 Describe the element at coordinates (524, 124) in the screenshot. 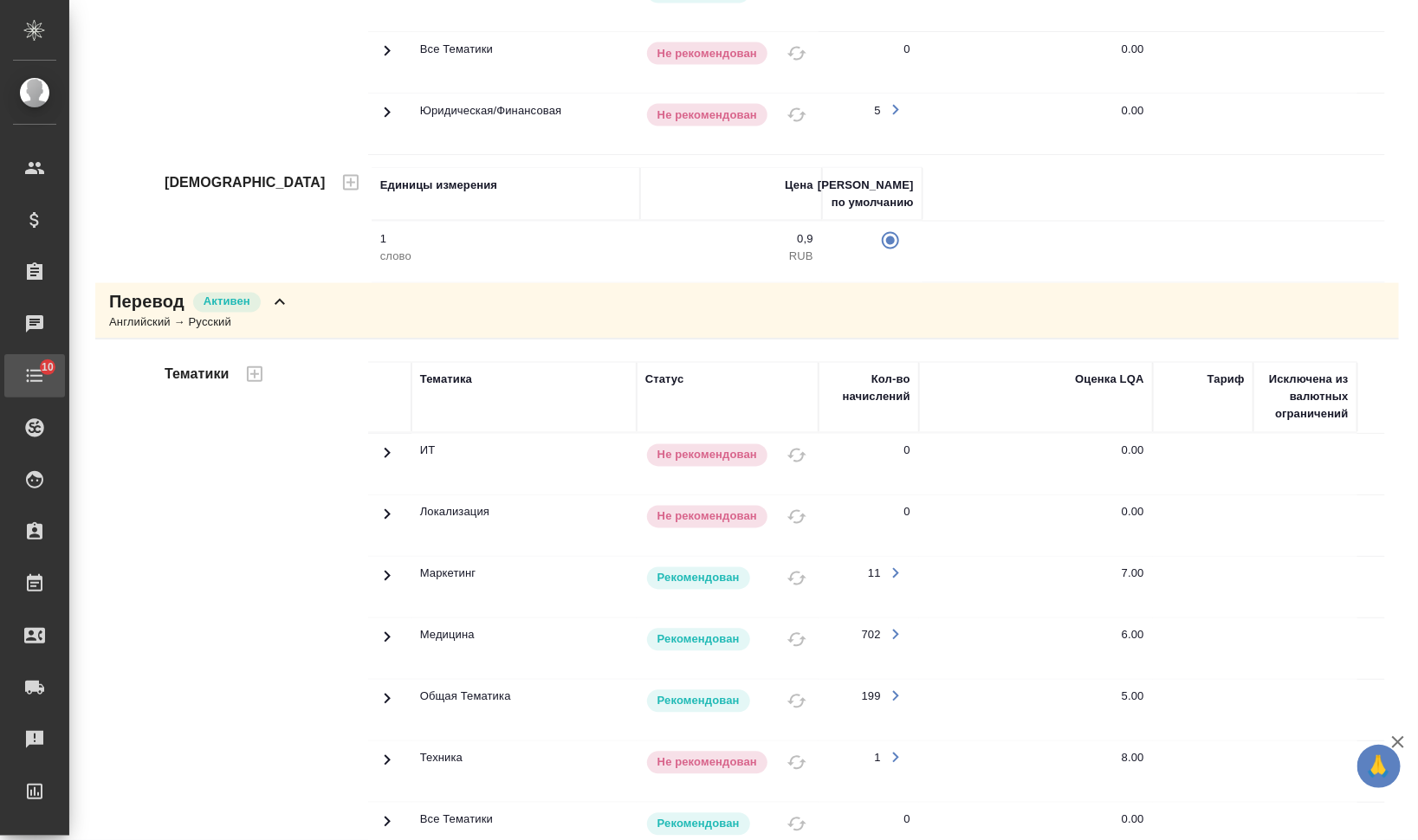

I see `td: Юридическая/Финансовая` at that location.